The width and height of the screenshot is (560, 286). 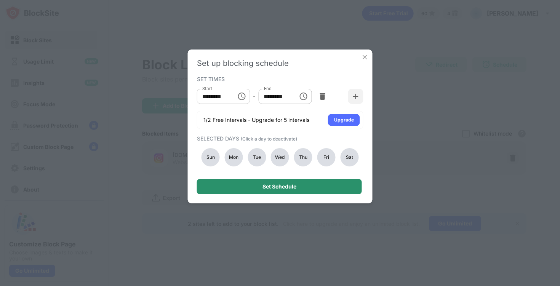 What do you see at coordinates (211, 157) in the screenshot?
I see `div: Sun` at bounding box center [211, 157].